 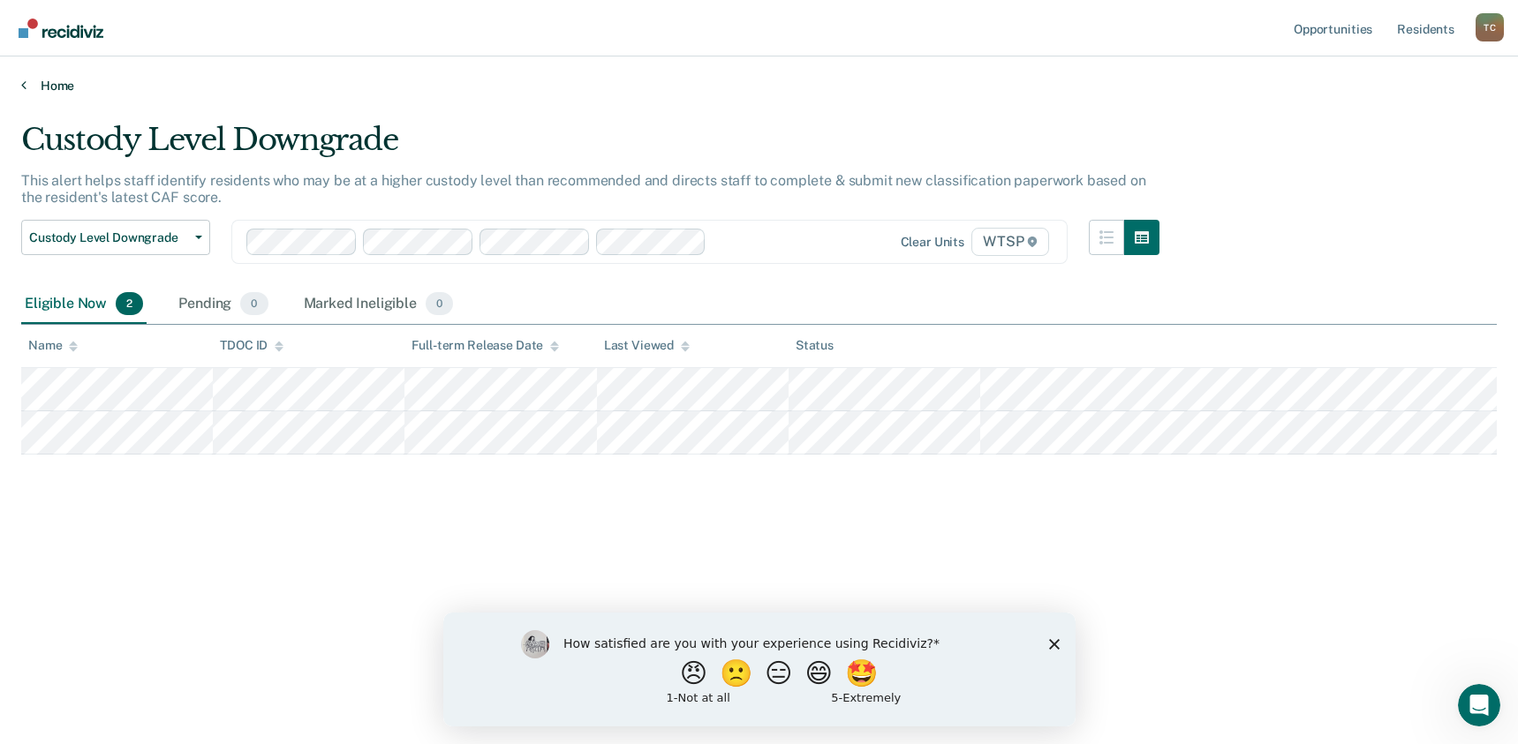 I want to click on button: Custody Level Downgrade, so click(x=116, y=237).